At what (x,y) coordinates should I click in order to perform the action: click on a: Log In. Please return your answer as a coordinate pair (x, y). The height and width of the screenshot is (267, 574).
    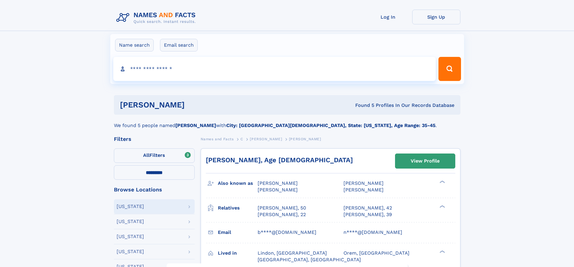
    Looking at the image, I should click on (388, 17).